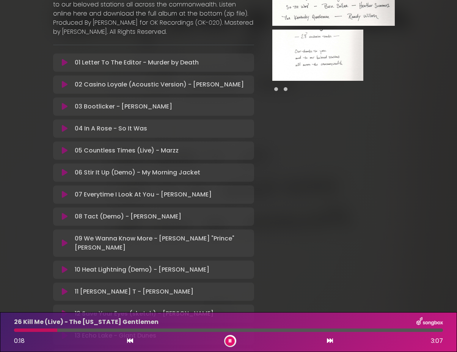  I want to click on span: 0:18, so click(19, 340).